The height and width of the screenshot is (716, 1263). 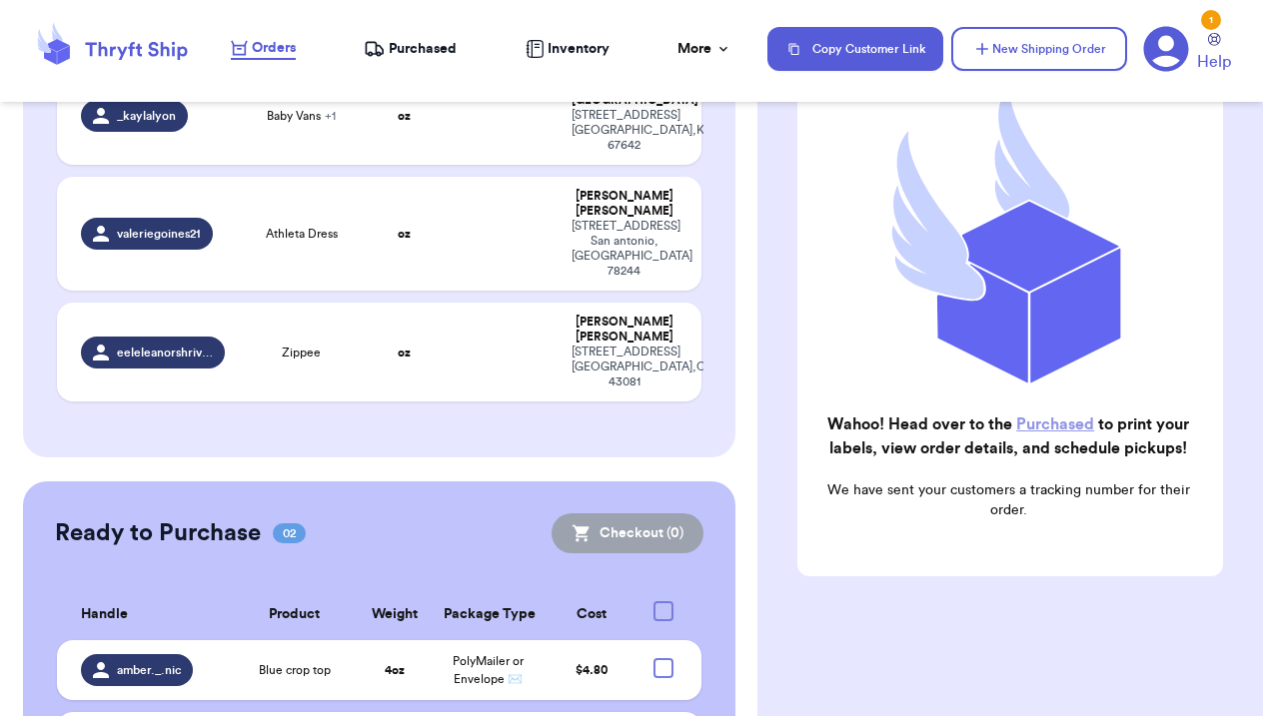 What do you see at coordinates (159, 234) in the screenshot?
I see `span: valeriegoines21` at bounding box center [159, 234].